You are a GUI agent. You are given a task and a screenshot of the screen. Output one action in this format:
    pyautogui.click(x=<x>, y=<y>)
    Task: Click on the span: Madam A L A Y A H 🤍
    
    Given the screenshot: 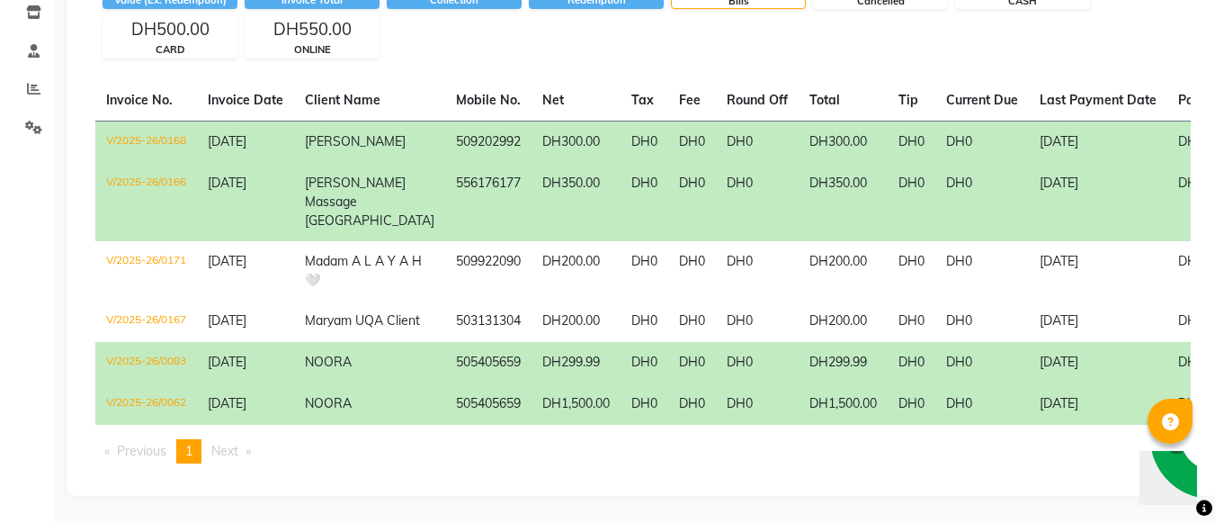 What is the action you would take?
    pyautogui.click(x=363, y=270)
    